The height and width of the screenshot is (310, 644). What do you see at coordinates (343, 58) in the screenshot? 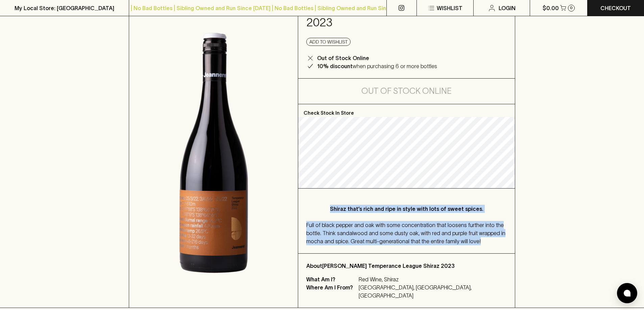
I see `p: Out of Stock Online` at bounding box center [343, 58].